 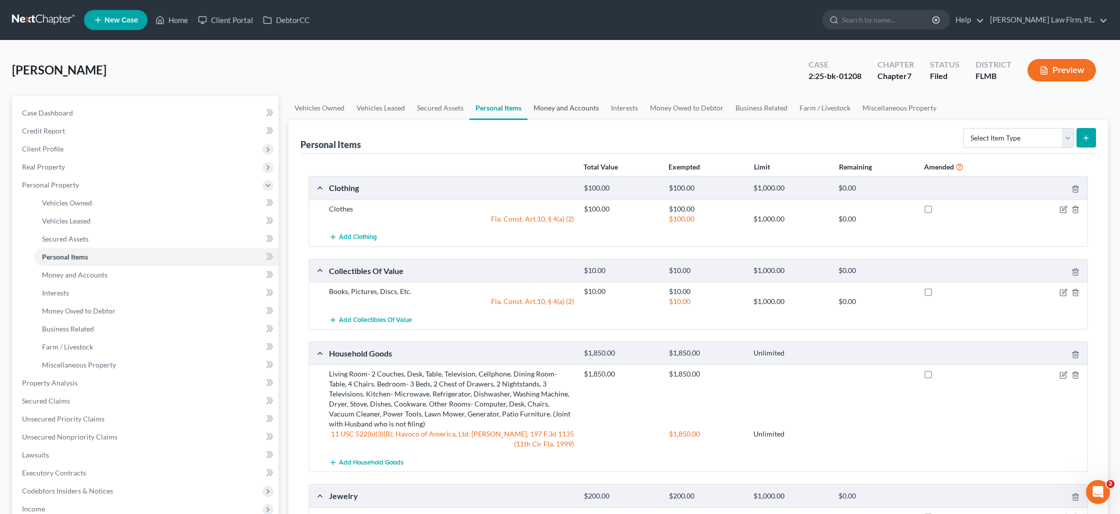 What do you see at coordinates (451, 270) in the screenshot?
I see `div: Collectibles Of Value` at bounding box center [451, 270].